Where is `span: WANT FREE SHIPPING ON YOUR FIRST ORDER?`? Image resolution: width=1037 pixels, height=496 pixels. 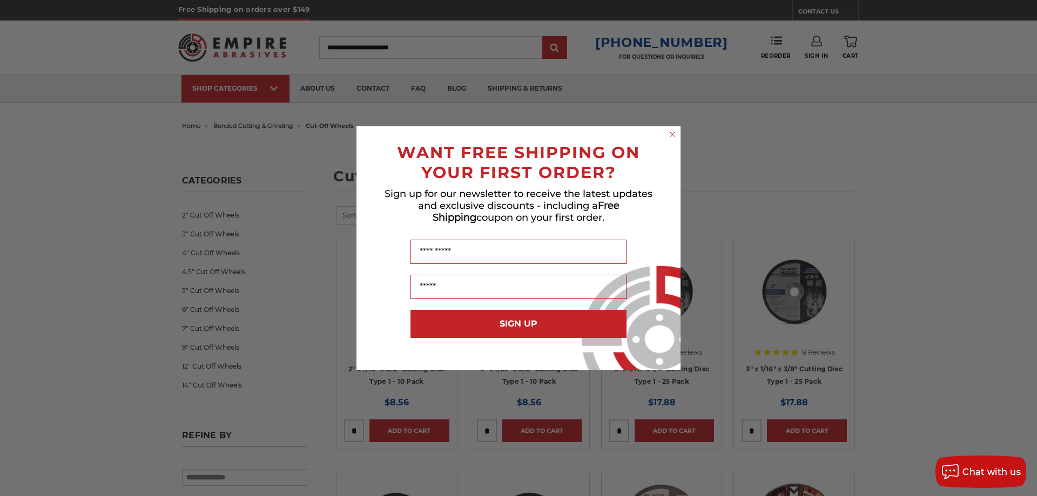
span: WANT FREE SHIPPING ON YOUR FIRST ORDER? is located at coordinates (518, 163).